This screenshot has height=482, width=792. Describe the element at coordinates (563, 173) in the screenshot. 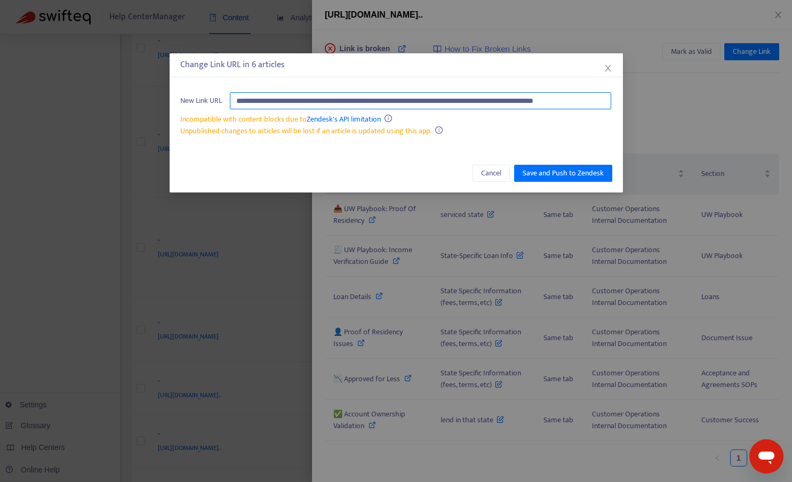

I see `button: Save and Push to Zendesk` at that location.